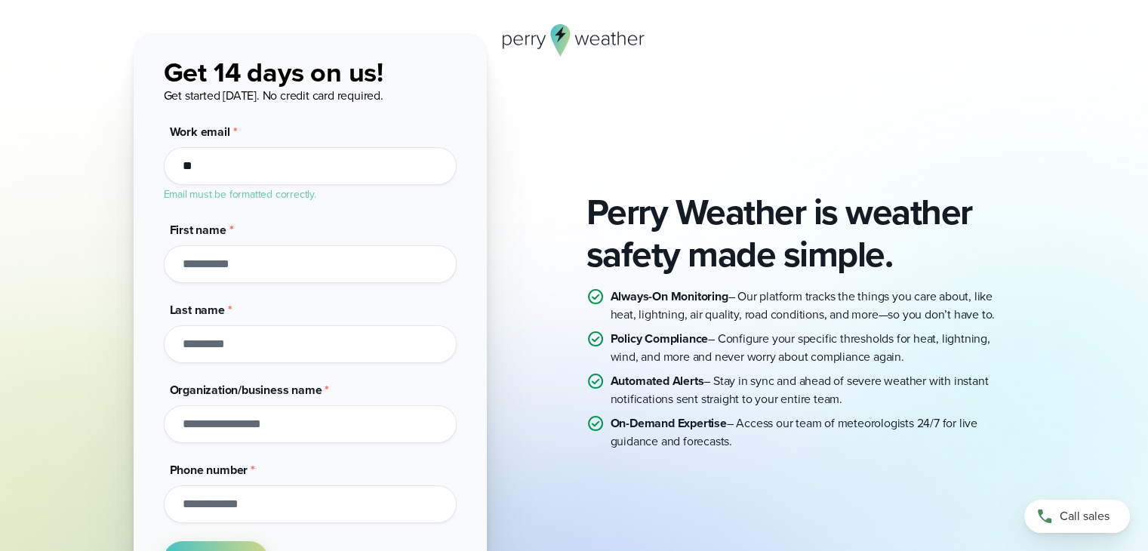  Describe the element at coordinates (240, 194) in the screenshot. I see `label: Email must be formatted correctly.` at that location.